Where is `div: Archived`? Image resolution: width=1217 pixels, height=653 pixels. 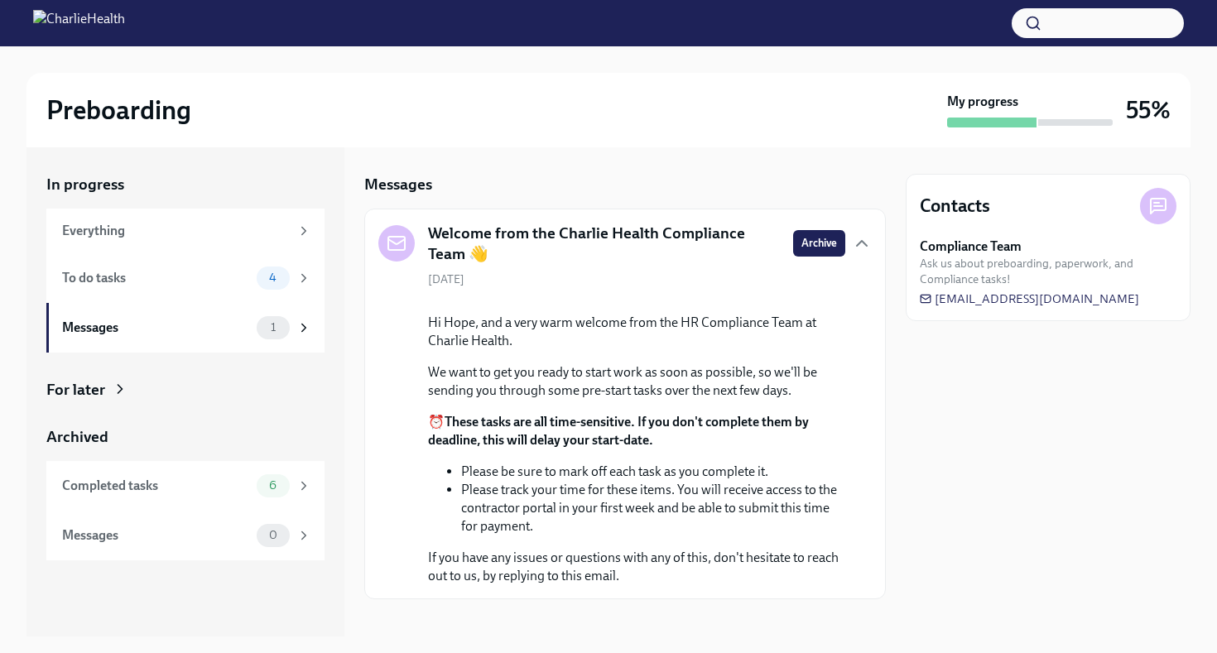
div: Archived is located at coordinates (185, 437).